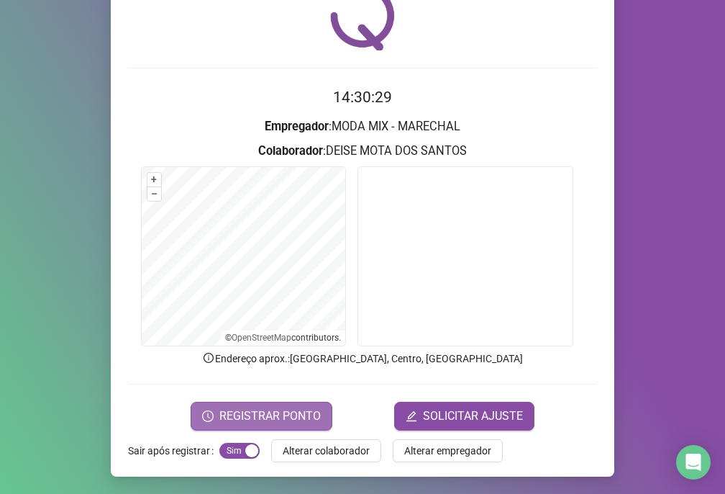 The height and width of the screenshot is (494, 725). I want to click on button: Alterar colaborador, so click(326, 450).